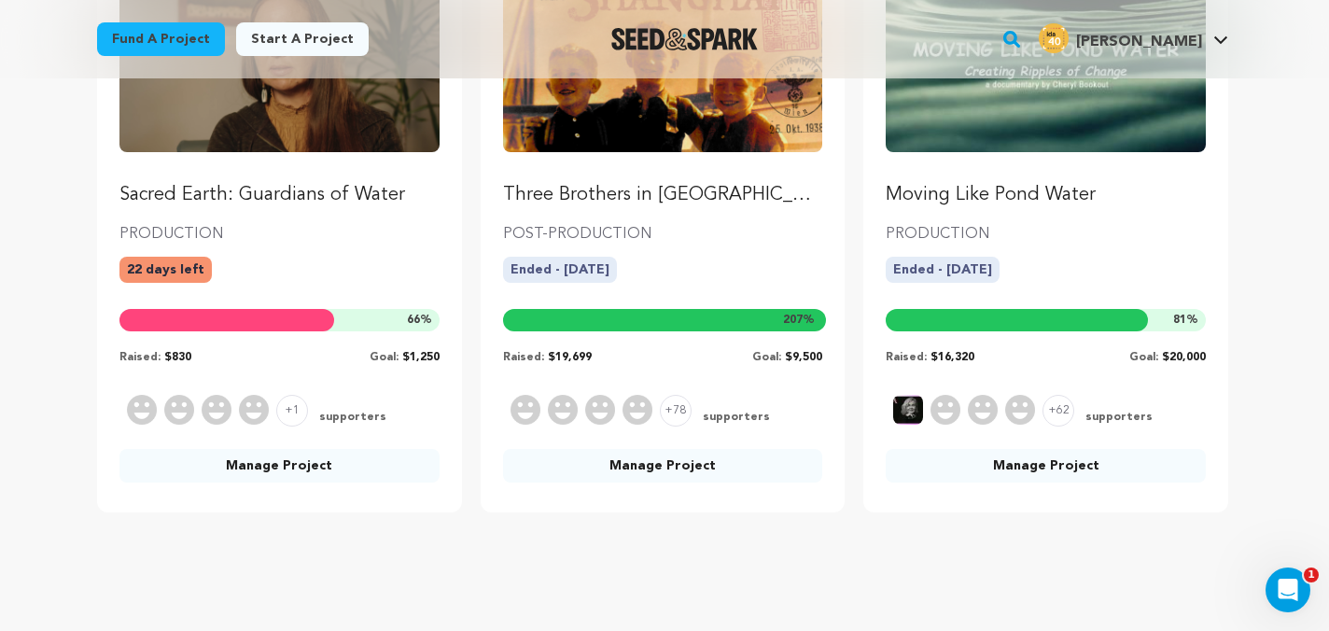 The height and width of the screenshot is (631, 1329). Describe the element at coordinates (165, 270) in the screenshot. I see `p: 22 days left` at that location.